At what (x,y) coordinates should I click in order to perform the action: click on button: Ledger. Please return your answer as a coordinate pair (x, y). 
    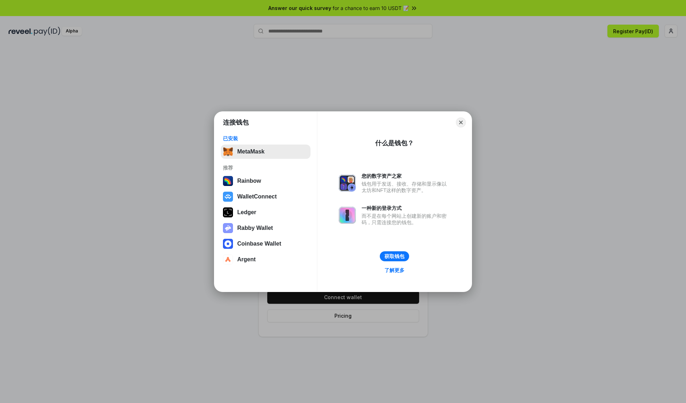
    Looking at the image, I should click on (265, 213).